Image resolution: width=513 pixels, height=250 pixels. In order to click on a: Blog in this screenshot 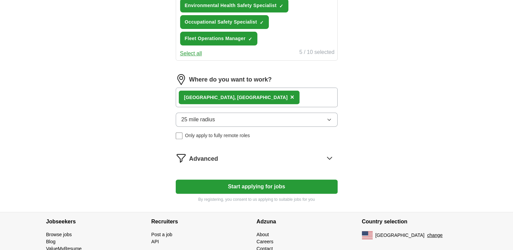, I will do `click(51, 242)`.